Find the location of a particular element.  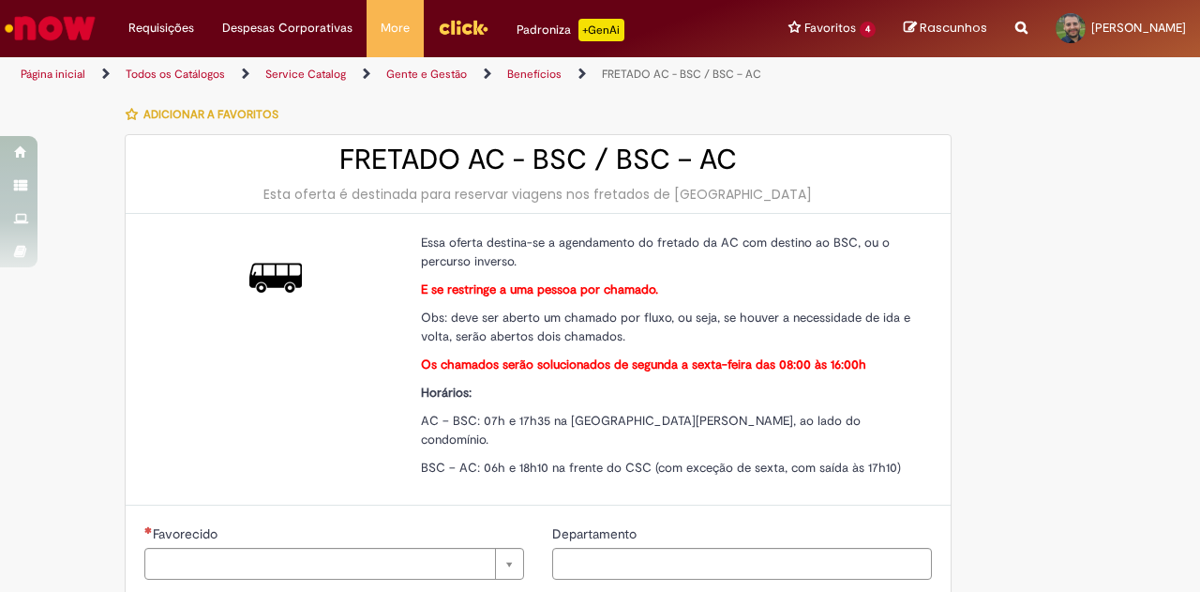

span: Departamento is located at coordinates (596, 533).